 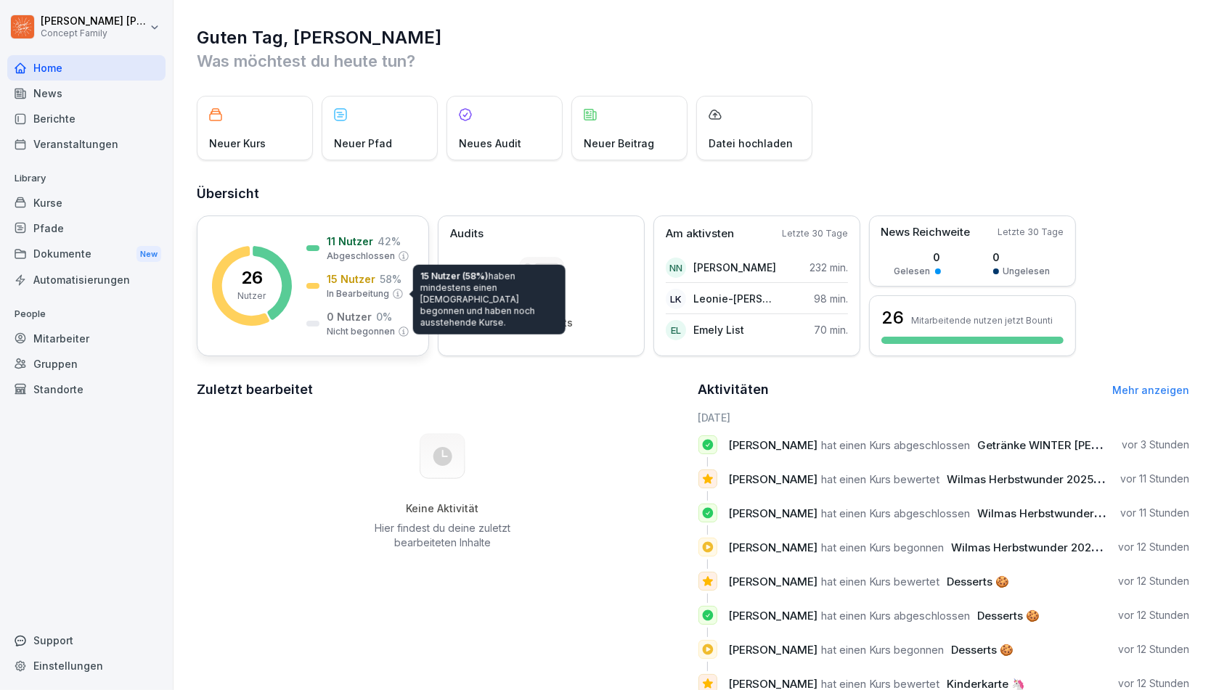 I want to click on a: Einstellungen, so click(x=86, y=666).